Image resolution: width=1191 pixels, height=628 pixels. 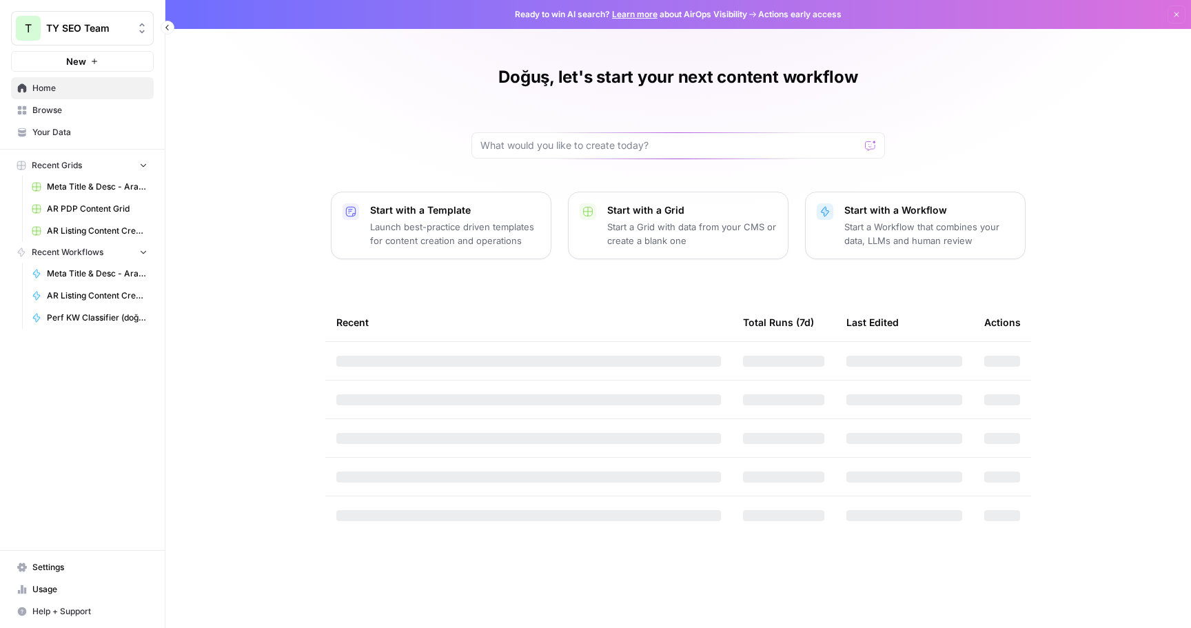 I want to click on span: New, so click(x=76, y=61).